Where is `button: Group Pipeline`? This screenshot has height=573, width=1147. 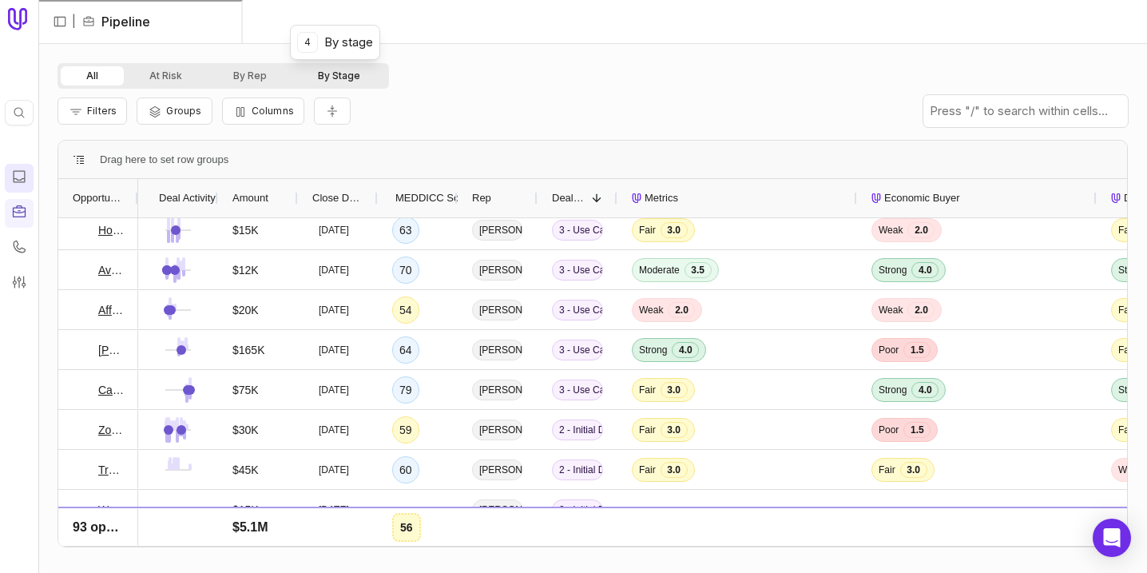
button: Group Pipeline is located at coordinates (174, 111).